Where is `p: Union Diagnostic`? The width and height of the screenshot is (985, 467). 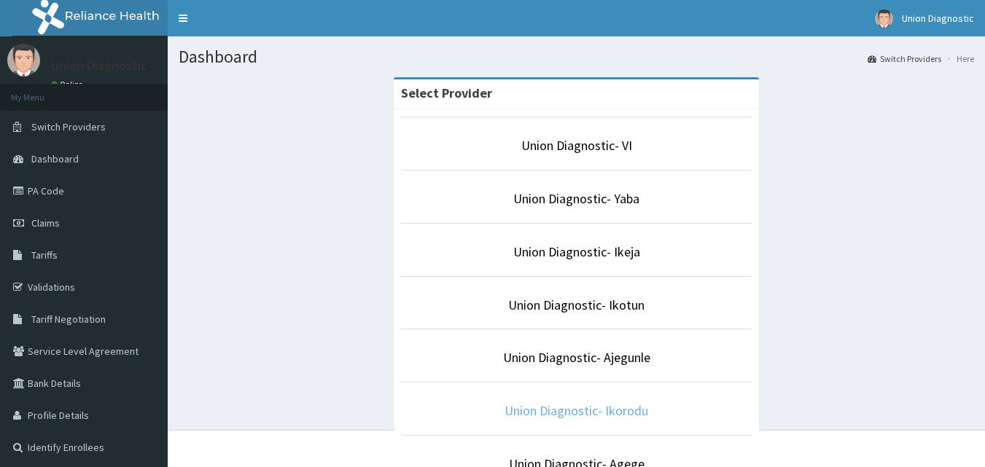
p: Union Diagnostic is located at coordinates (99, 66).